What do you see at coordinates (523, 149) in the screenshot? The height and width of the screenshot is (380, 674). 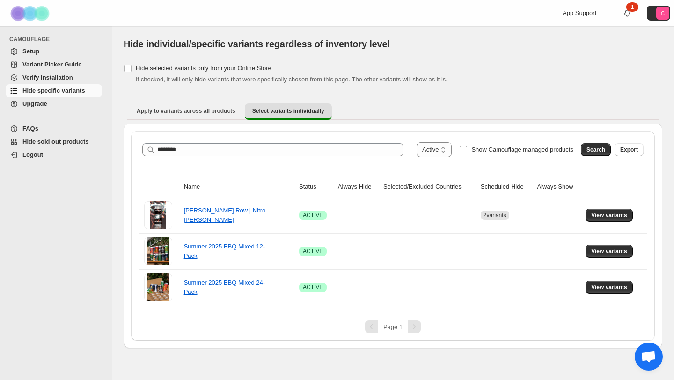 I see `span: Show Camouflage managed products` at bounding box center [523, 149].